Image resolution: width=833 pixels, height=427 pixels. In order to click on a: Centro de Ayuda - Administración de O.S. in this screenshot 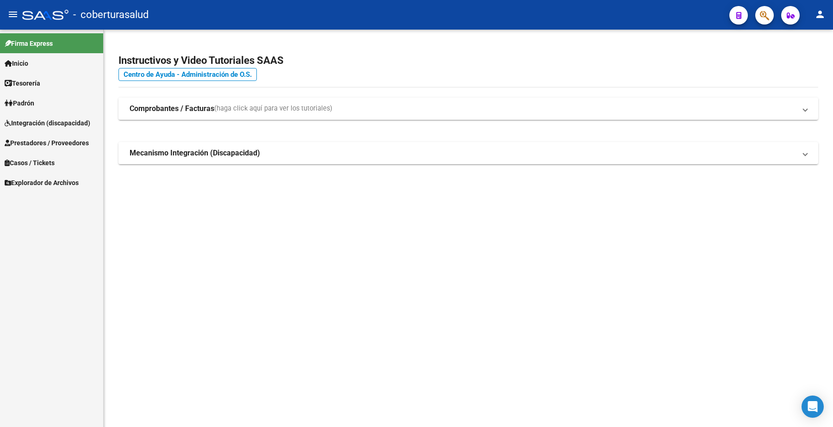, I will do `click(187, 74)`.